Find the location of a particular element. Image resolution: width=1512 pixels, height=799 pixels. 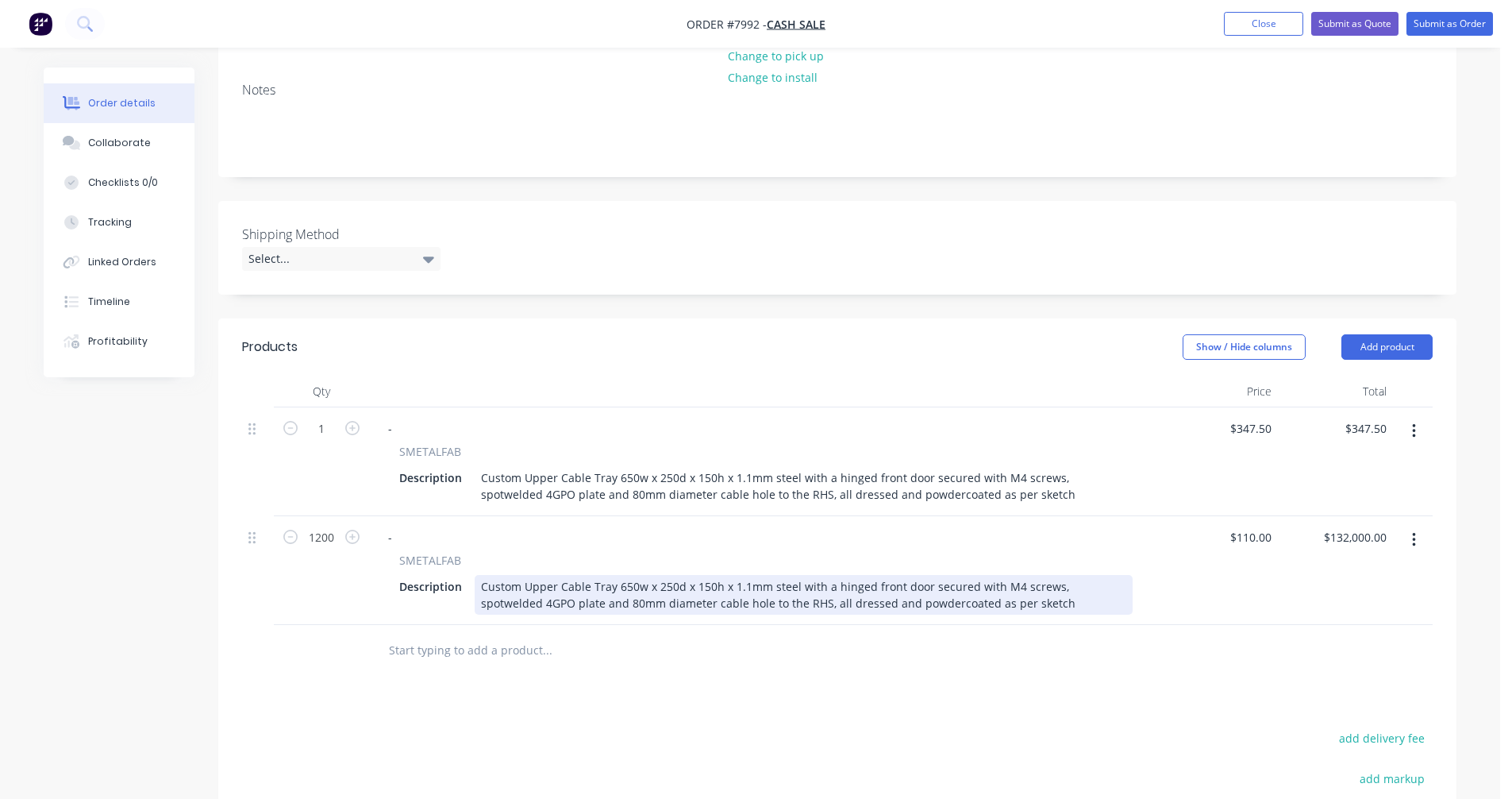

div: Price is located at coordinates (1220, 392).